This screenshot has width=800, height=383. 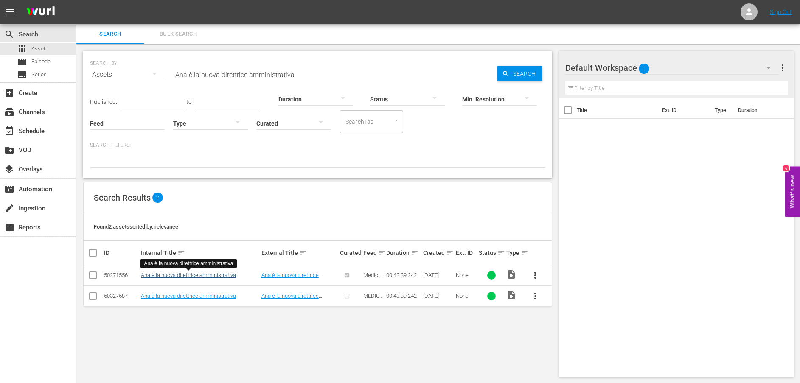 I want to click on th: Type, so click(x=721, y=110).